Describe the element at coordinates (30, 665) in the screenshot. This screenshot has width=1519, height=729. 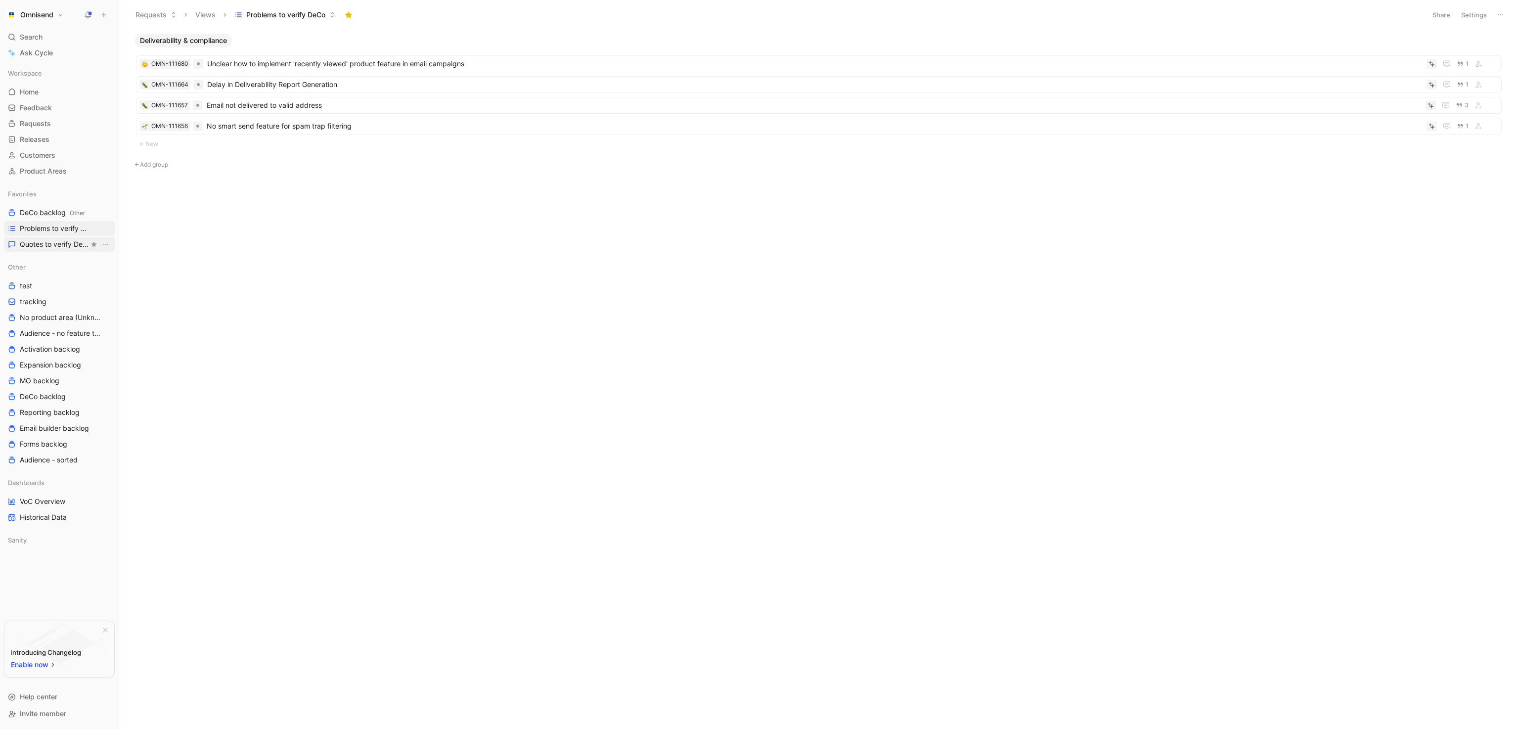
I see `span: Enable now` at that location.